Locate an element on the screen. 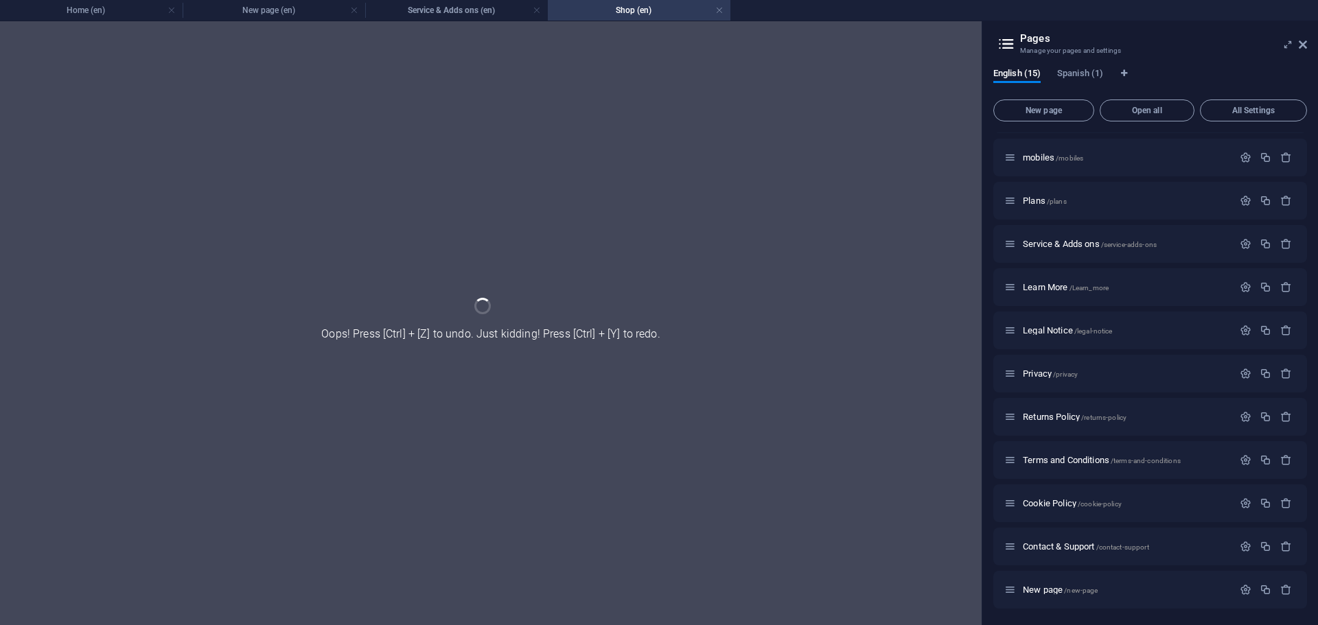  span: Spanish (1) is located at coordinates (1079, 75).